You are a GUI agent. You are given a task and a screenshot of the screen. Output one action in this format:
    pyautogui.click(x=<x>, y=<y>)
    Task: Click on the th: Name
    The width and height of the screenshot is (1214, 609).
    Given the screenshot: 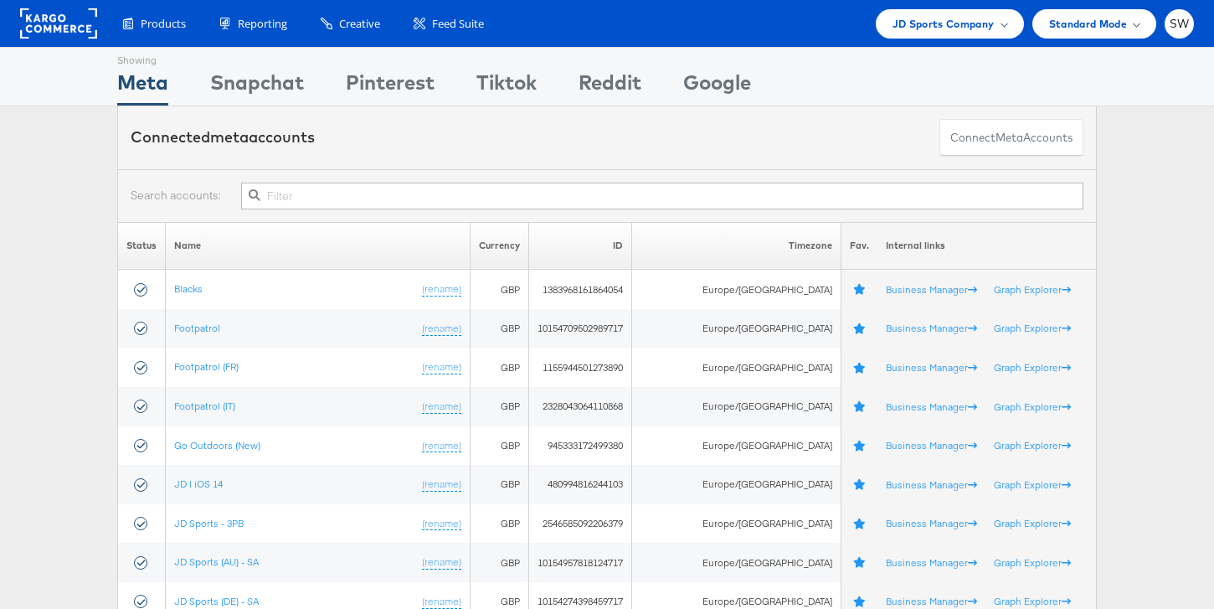 What is the action you would take?
    pyautogui.click(x=318, y=245)
    